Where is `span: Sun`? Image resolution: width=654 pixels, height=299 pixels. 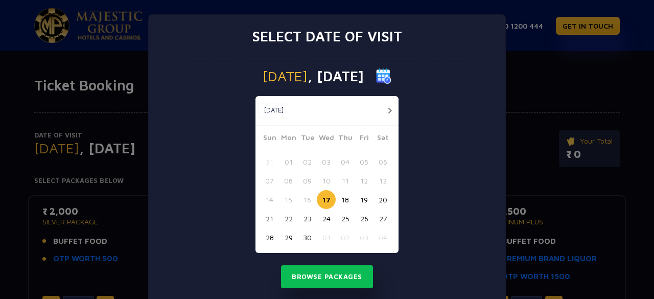 span: Sun is located at coordinates (269, 139).